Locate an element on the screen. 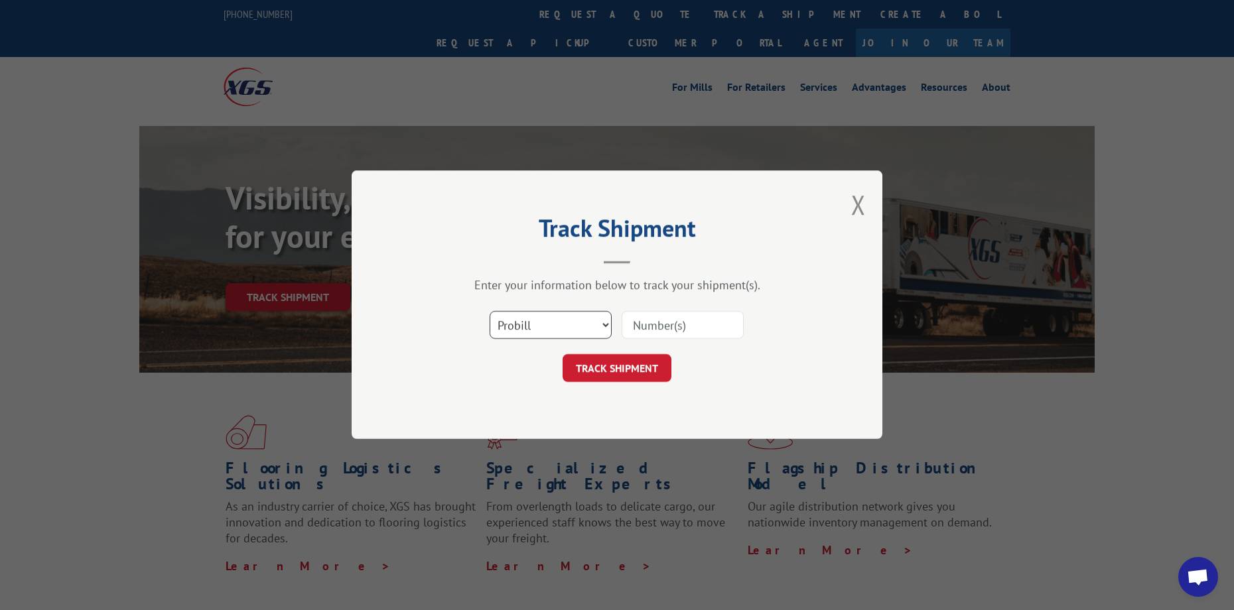 This screenshot has height=610, width=1234. div: Open chat is located at coordinates (1198, 577).